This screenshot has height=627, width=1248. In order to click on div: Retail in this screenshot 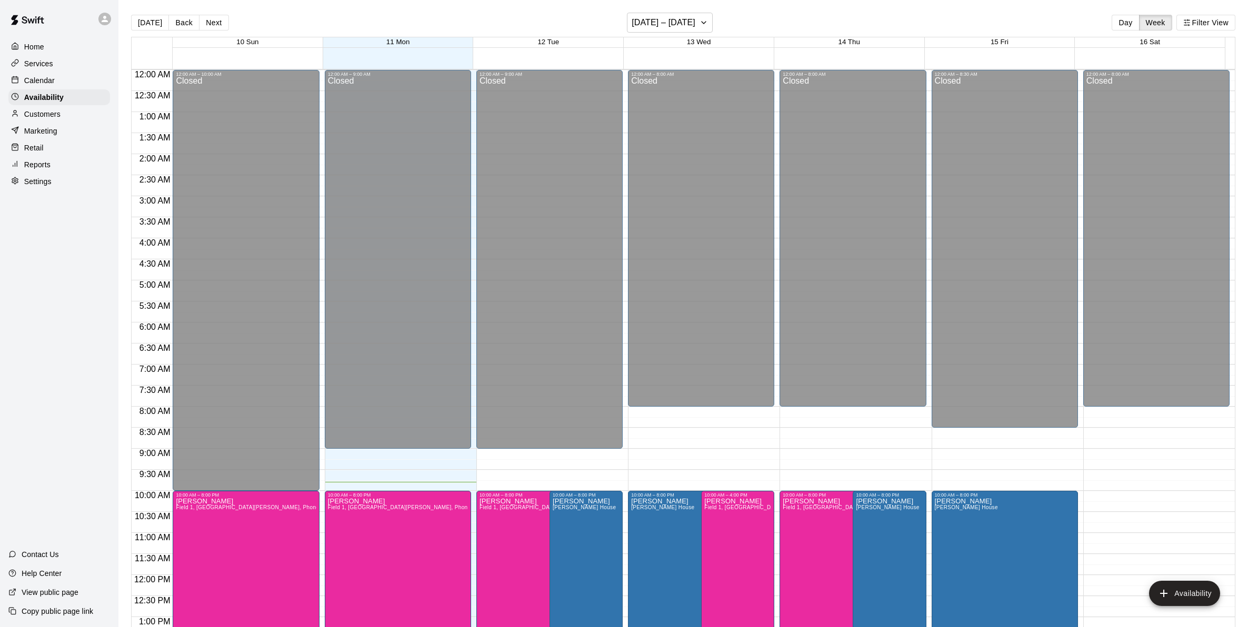, I will do `click(59, 148)`.